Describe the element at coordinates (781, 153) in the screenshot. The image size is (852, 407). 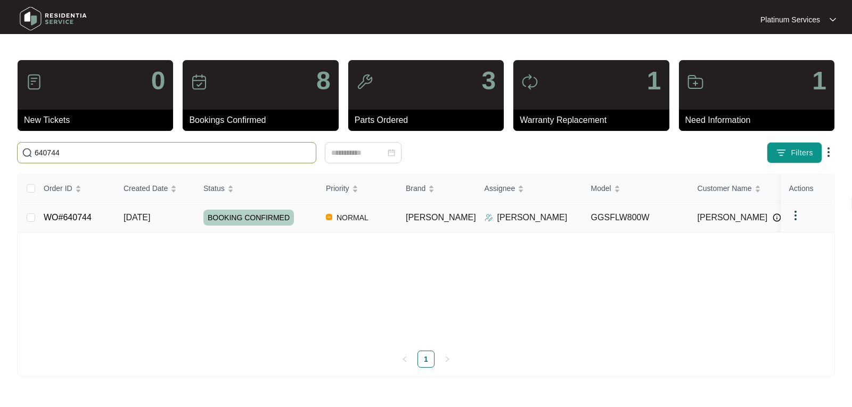
I see `img: filter icon` at that location.